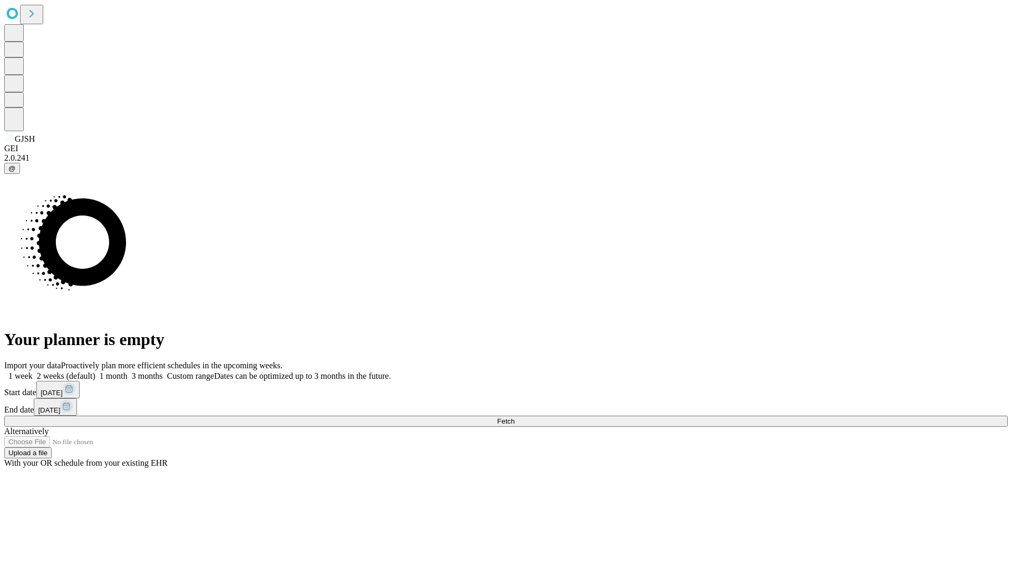 The height and width of the screenshot is (569, 1012). I want to click on span: GJSH, so click(25, 139).